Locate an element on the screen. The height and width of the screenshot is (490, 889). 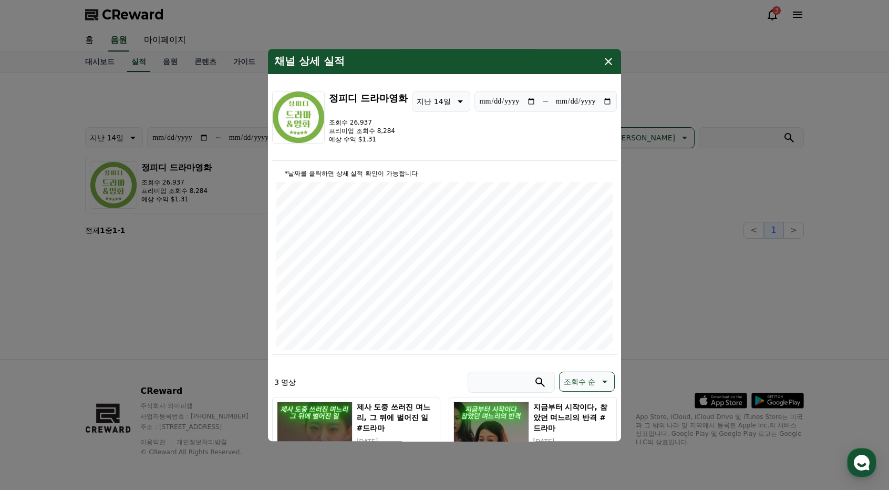
h5: 지금부터 시작이다, 참았던 며느리의 반격 #드라마 is located at coordinates (573, 417).